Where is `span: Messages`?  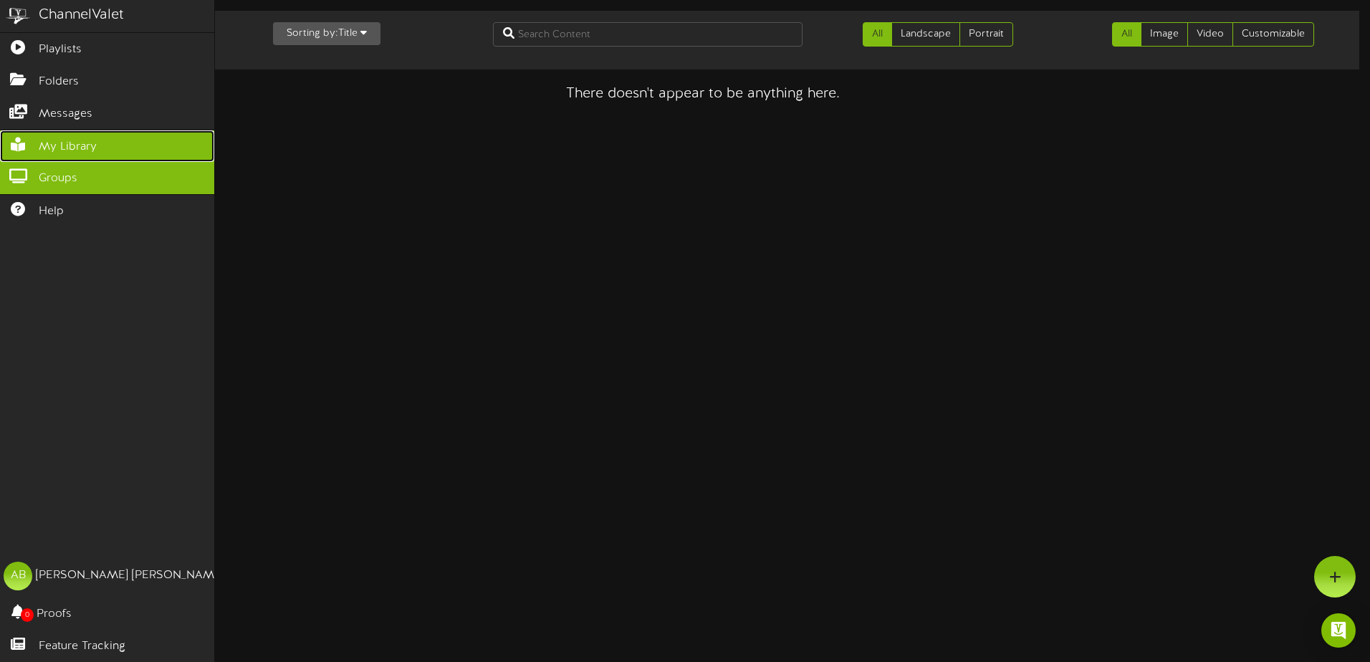
span: Messages is located at coordinates (65, 114).